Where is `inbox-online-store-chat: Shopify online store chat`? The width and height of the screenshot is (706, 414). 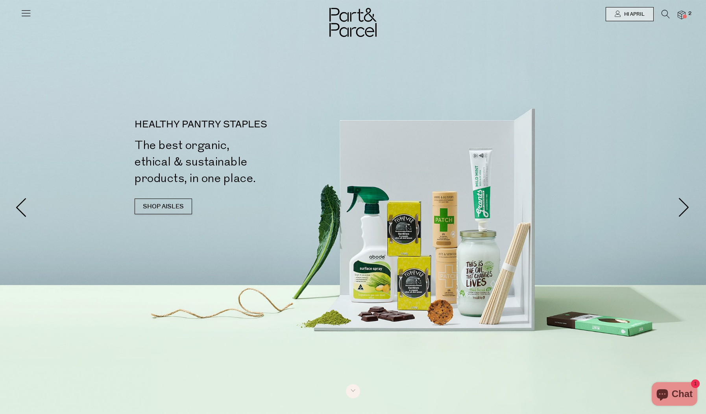
inbox-online-store-chat: Shopify online store chat is located at coordinates (674, 395).